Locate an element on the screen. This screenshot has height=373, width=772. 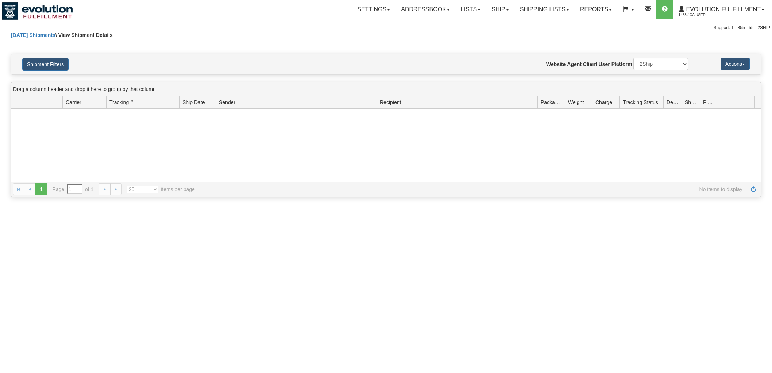
label: User is located at coordinates (604, 64).